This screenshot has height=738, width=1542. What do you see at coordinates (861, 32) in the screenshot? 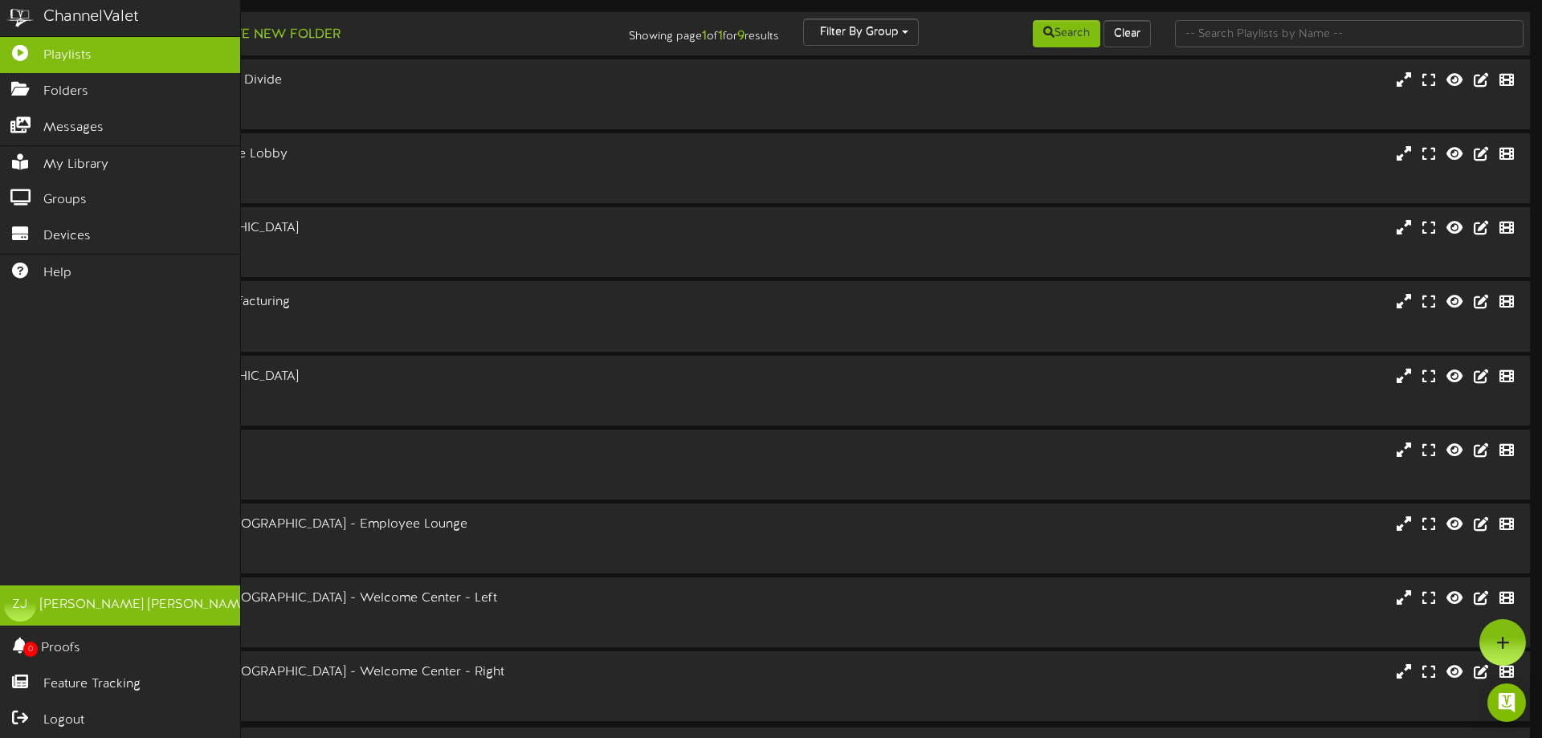
I see `button: Filter By Group` at bounding box center [861, 32].